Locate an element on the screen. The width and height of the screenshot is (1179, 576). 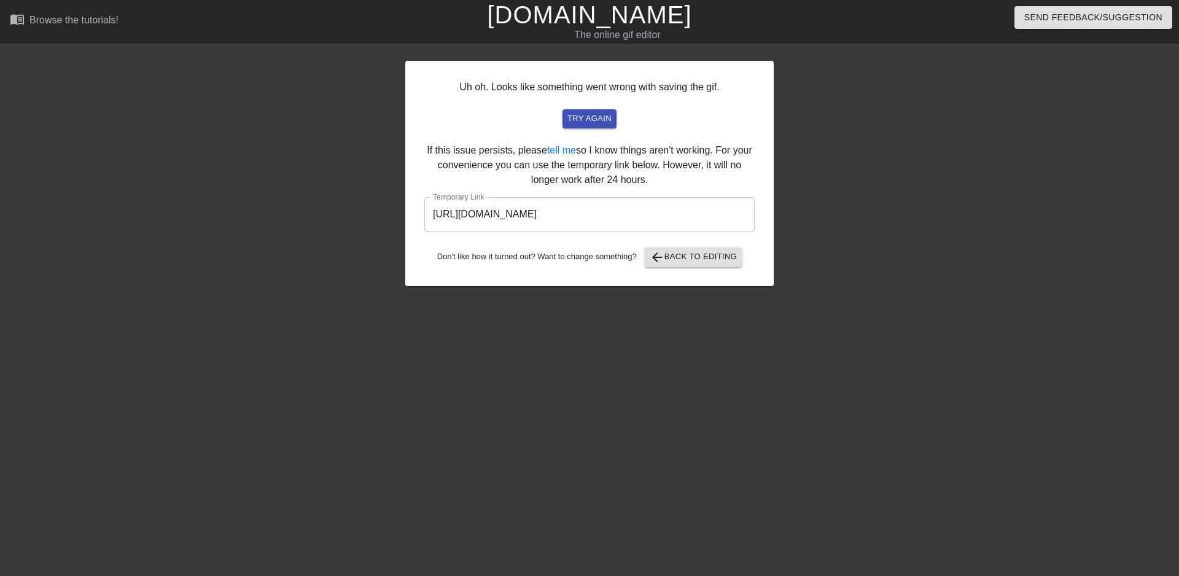
a: tell me is located at coordinates (561, 150).